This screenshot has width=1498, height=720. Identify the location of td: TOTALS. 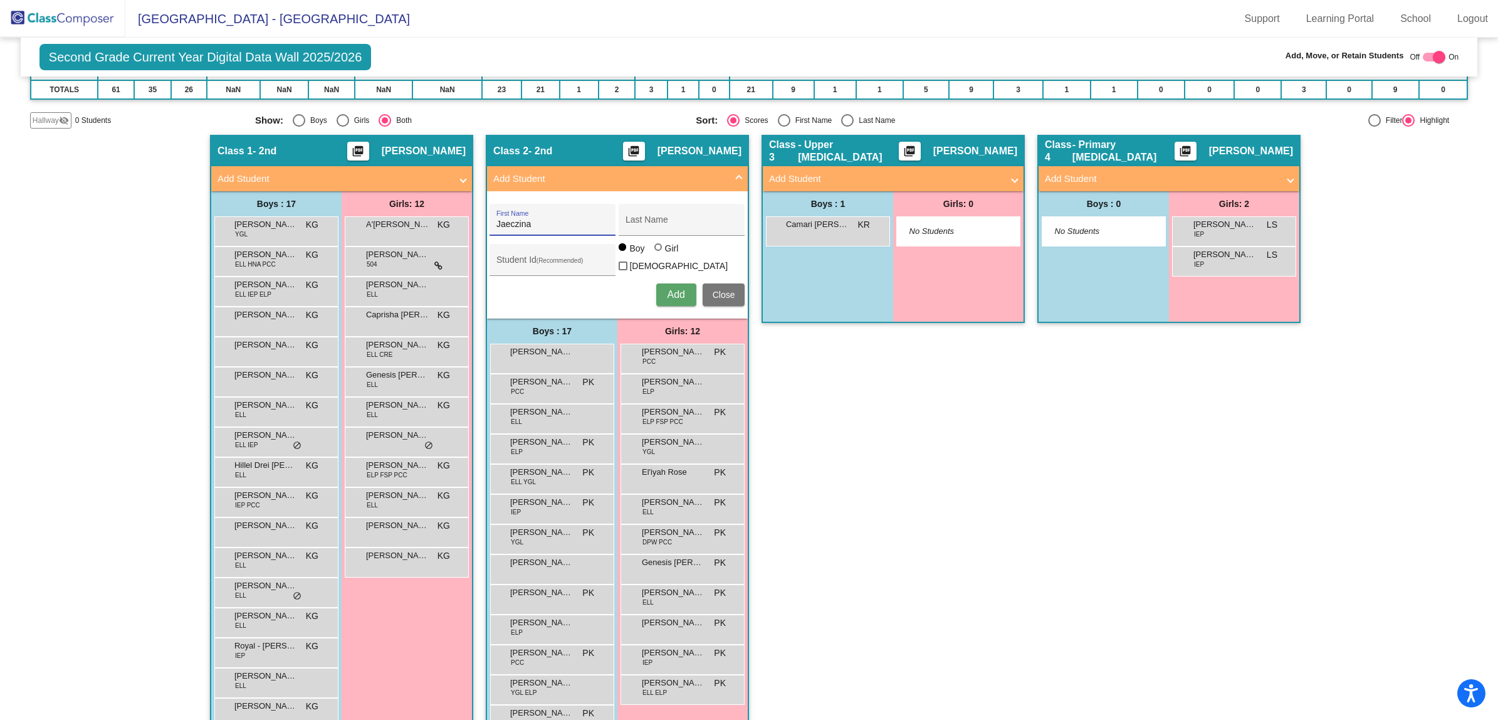
(65, 90).